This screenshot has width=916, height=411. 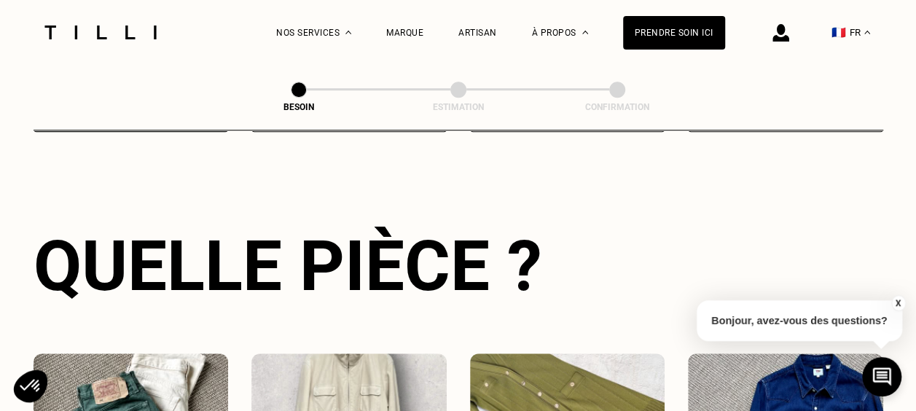 What do you see at coordinates (674, 33) in the screenshot?
I see `div: Prendre soin ici` at bounding box center [674, 33].